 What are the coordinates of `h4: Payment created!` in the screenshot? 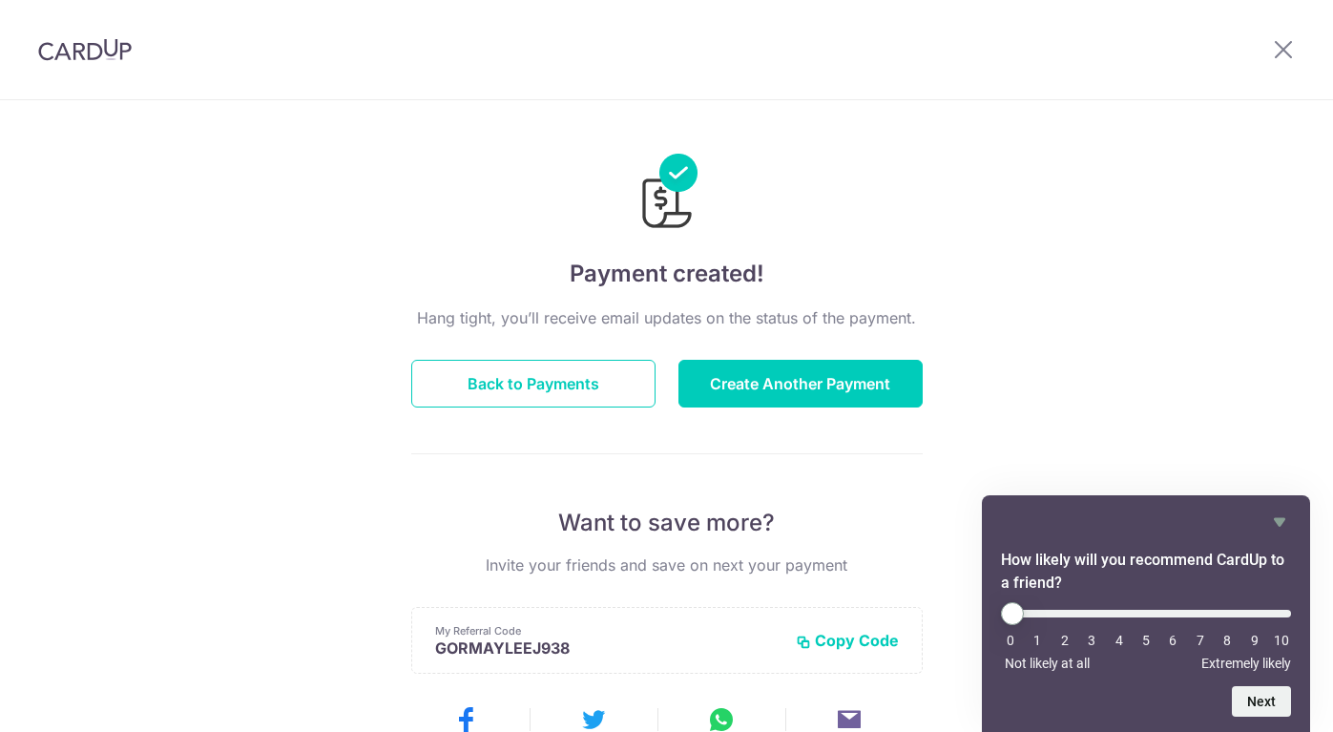 It's located at (667, 274).